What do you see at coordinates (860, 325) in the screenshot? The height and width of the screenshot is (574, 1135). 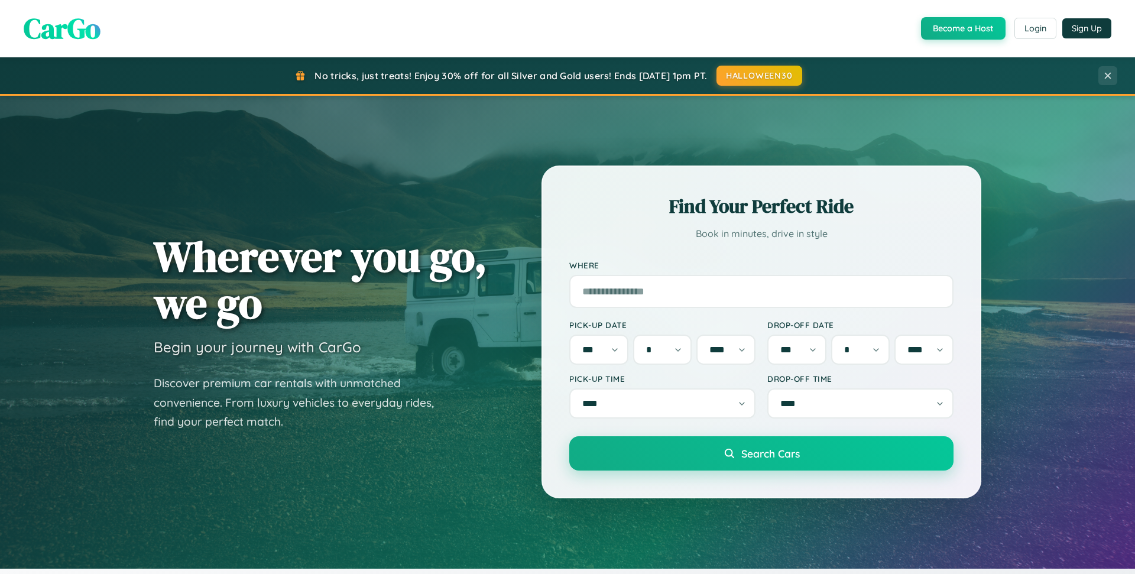 I see `label: Drop-off Date` at bounding box center [860, 325].